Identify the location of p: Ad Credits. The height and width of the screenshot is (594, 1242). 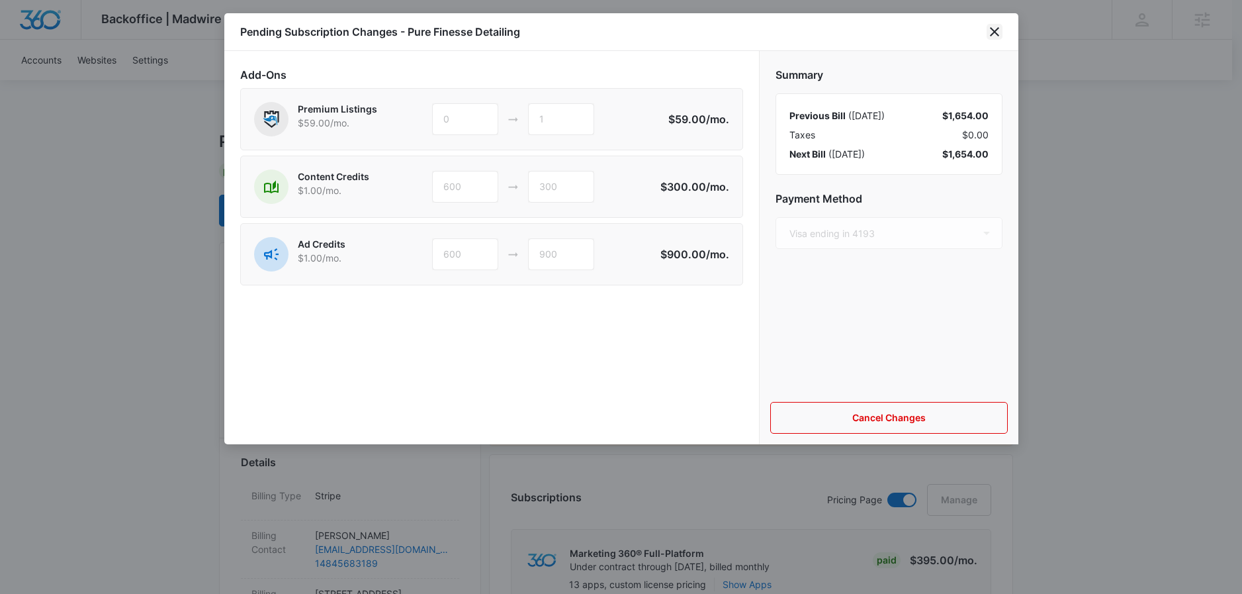
(322, 244).